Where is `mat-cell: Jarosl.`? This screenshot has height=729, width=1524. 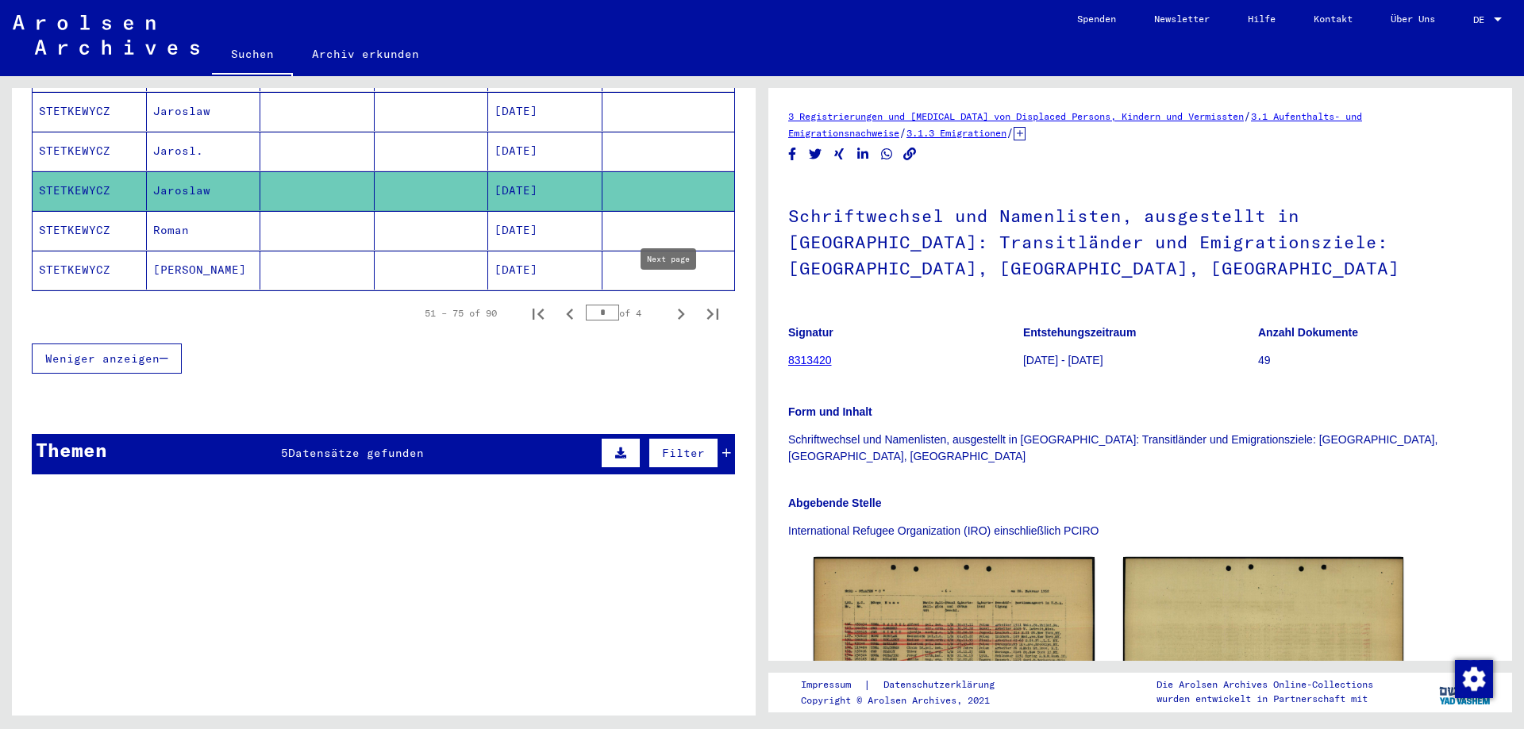
mat-cell: Jarosl. is located at coordinates (204, 151).